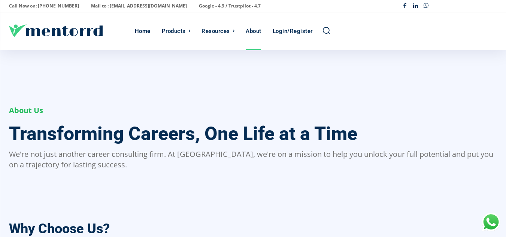 The width and height of the screenshot is (506, 237). What do you see at coordinates (404, 6) in the screenshot?
I see `a: Facebook` at bounding box center [404, 6].